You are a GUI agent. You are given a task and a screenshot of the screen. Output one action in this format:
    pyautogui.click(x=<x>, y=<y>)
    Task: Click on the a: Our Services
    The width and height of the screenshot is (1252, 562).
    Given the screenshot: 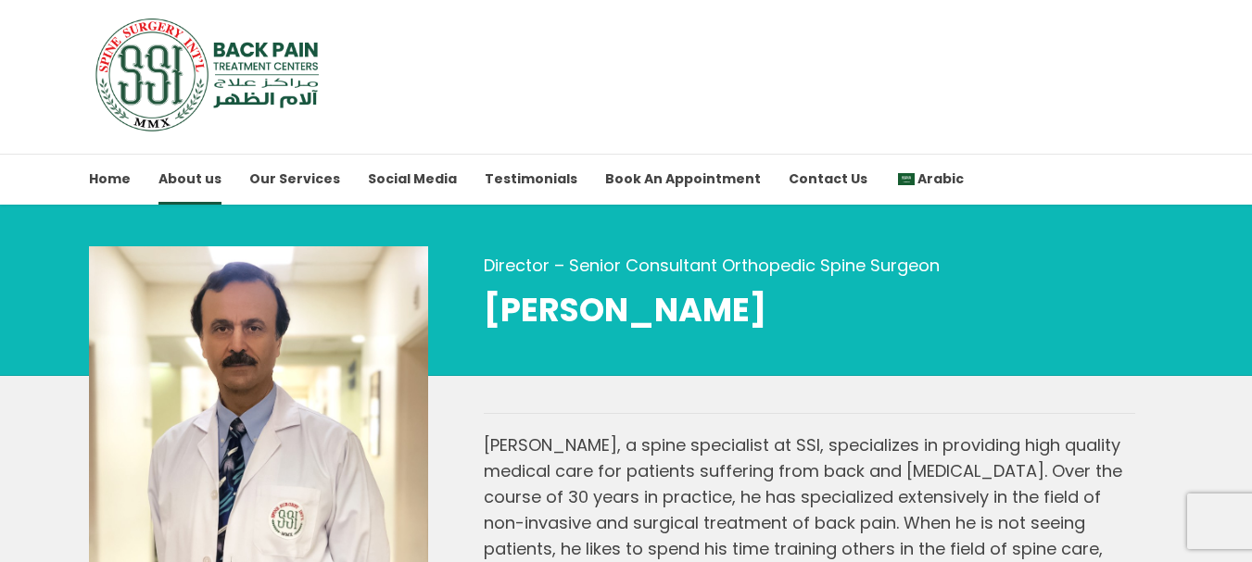 What is the action you would take?
    pyautogui.click(x=295, y=179)
    